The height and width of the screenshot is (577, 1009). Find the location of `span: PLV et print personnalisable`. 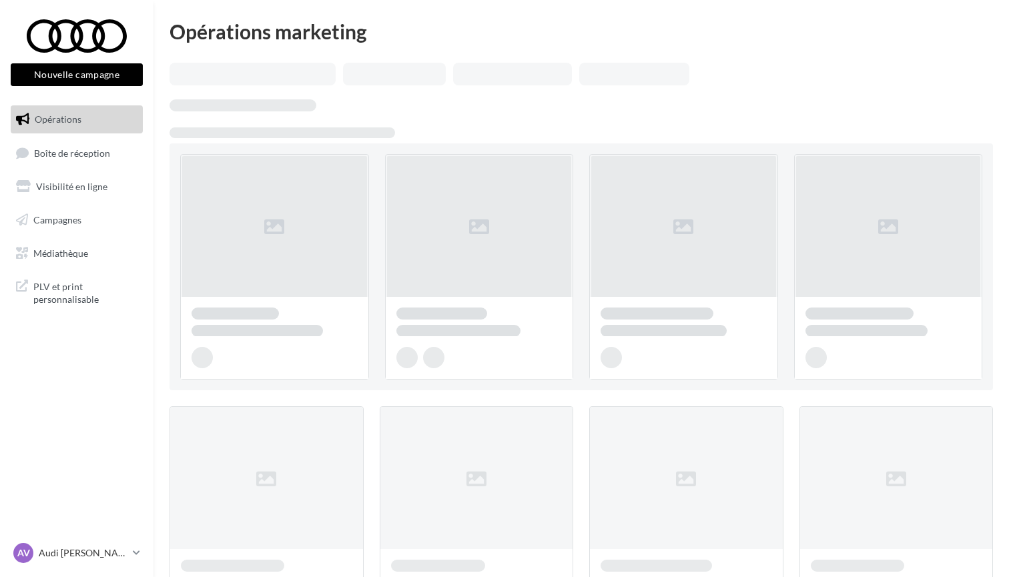

span: PLV et print personnalisable is located at coordinates (85, 292).